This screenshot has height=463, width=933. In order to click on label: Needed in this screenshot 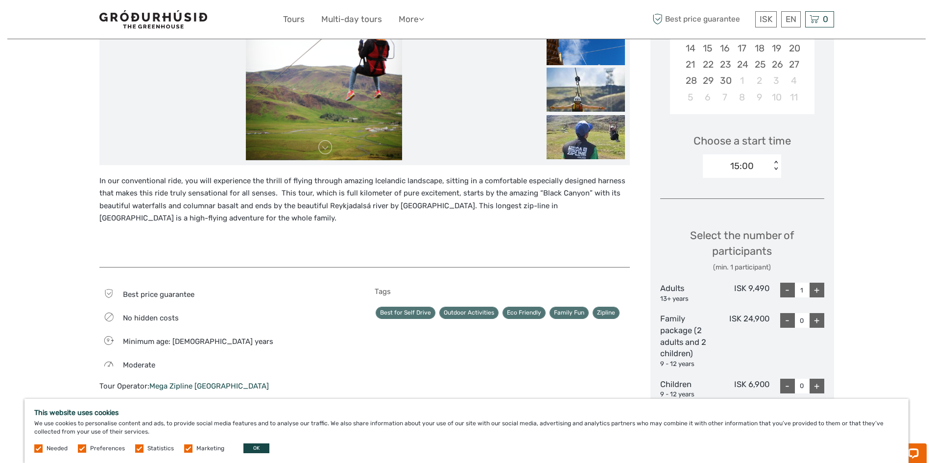, I will do `click(57, 448)`.